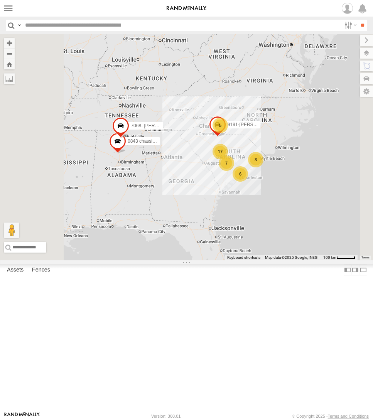 This screenshot has width=373, height=420. Describe the element at coordinates (187, 8) in the screenshot. I see `img: rand-logo.svg` at that location.